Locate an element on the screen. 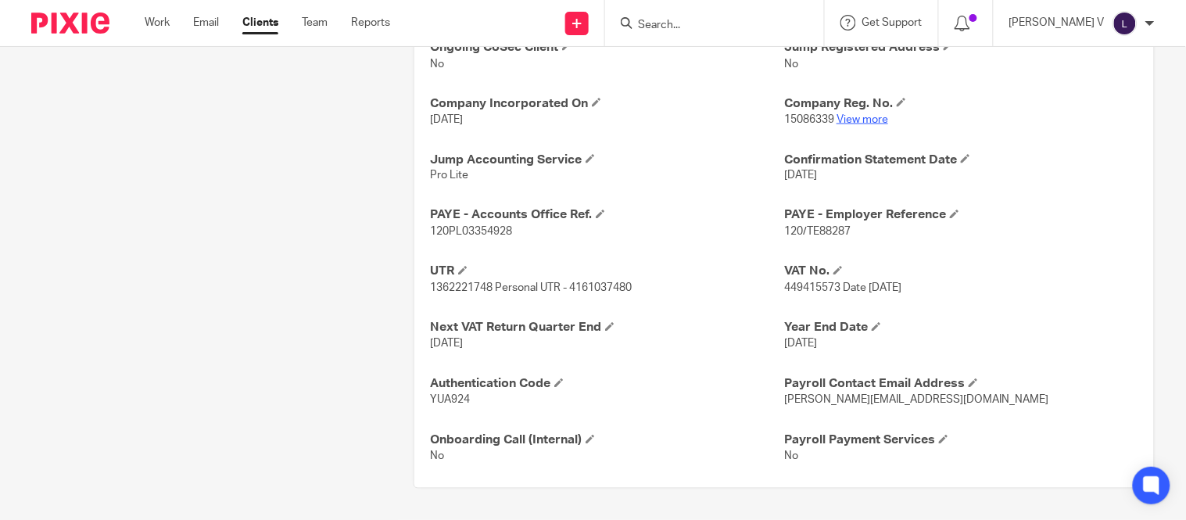  a: Reports is located at coordinates (370, 23).